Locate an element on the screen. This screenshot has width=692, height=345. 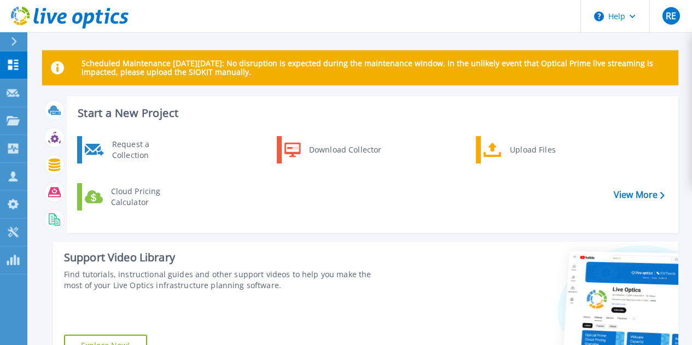
div: Support Video Library is located at coordinates (226, 258).